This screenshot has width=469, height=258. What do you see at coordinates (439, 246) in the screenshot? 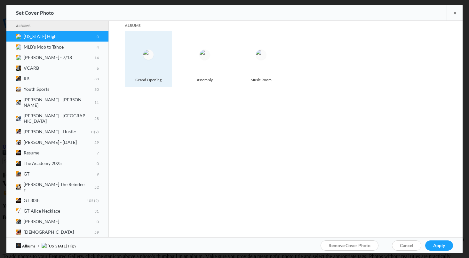
I see `a: Apply` at bounding box center [439, 246].